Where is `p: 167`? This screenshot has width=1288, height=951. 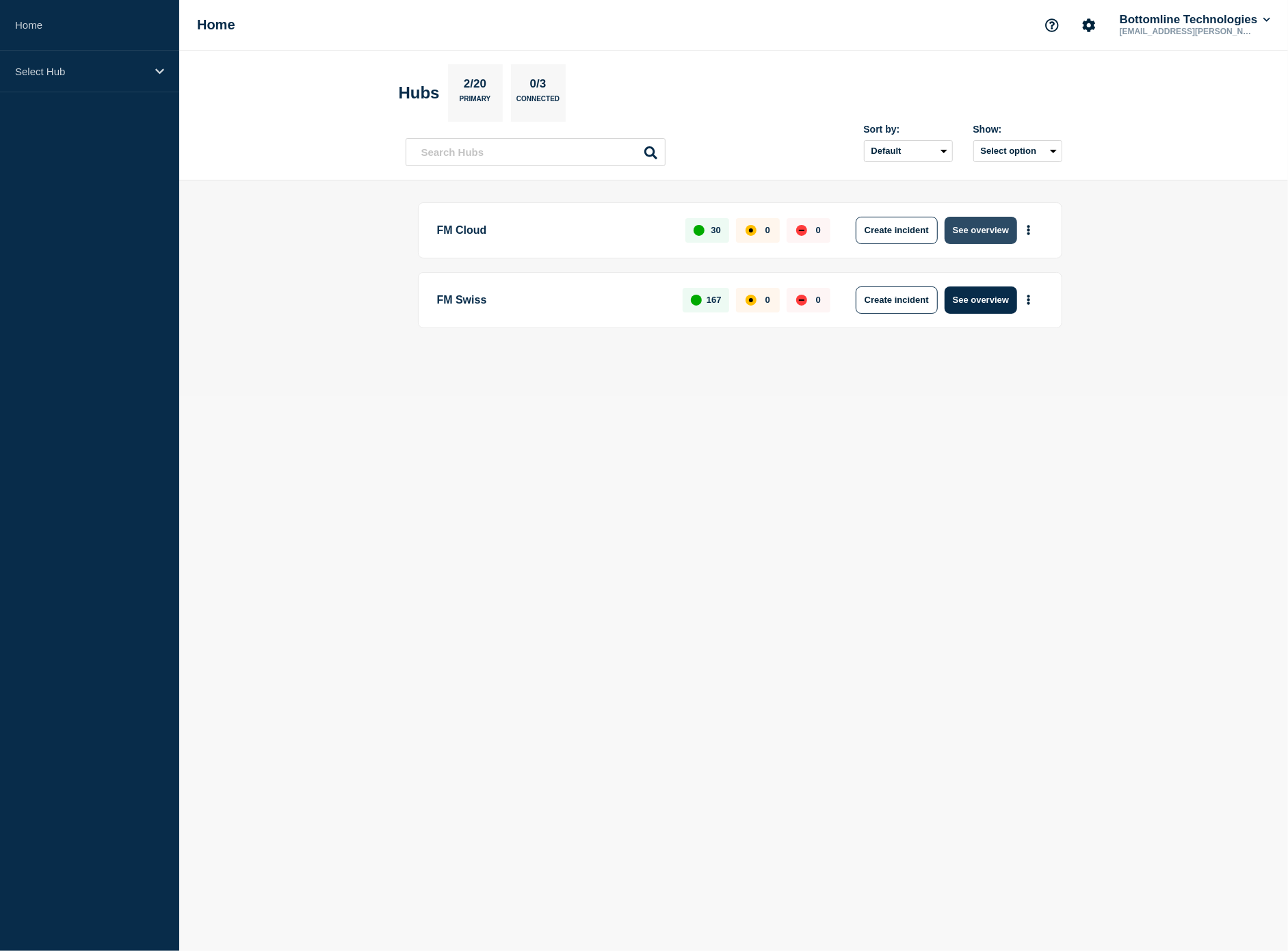
p: 167 is located at coordinates (714, 299).